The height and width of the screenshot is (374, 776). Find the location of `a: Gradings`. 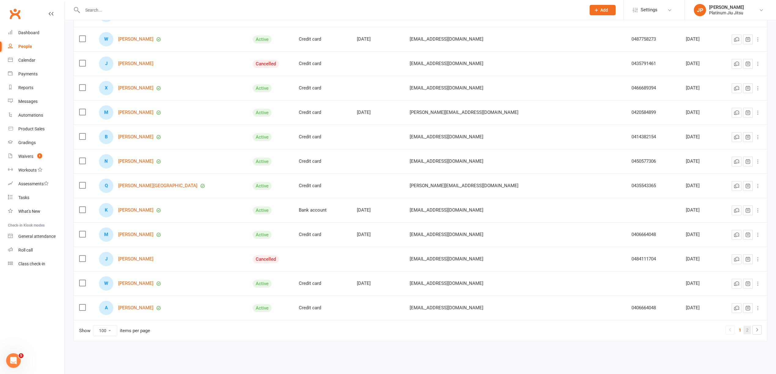

a: Gradings is located at coordinates (36, 143).